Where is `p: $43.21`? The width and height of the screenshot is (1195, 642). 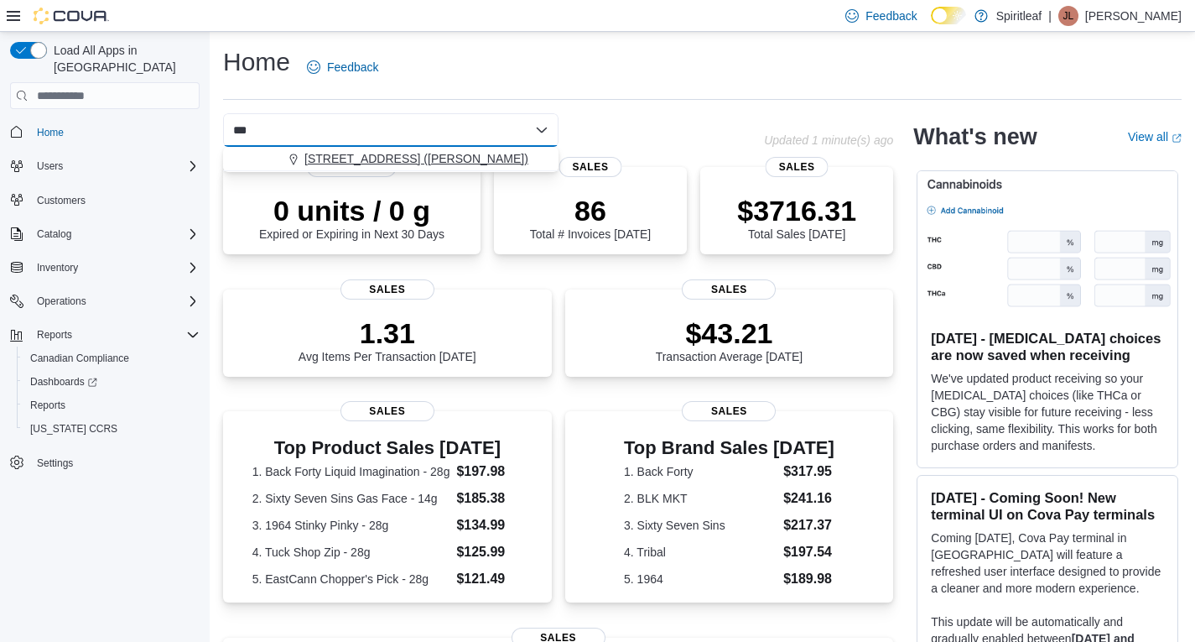 p: $43.21 is located at coordinates (730, 333).